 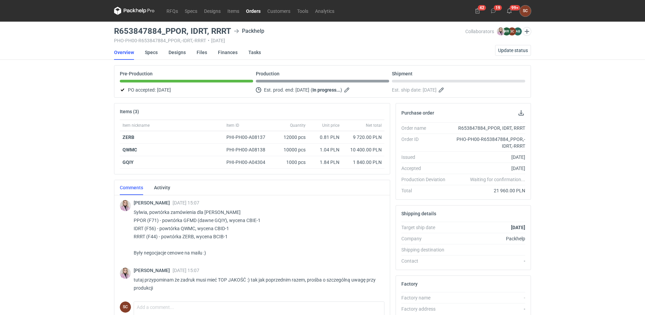 What do you see at coordinates (426, 191) in the screenshot?
I see `div: Total` at bounding box center [426, 191].